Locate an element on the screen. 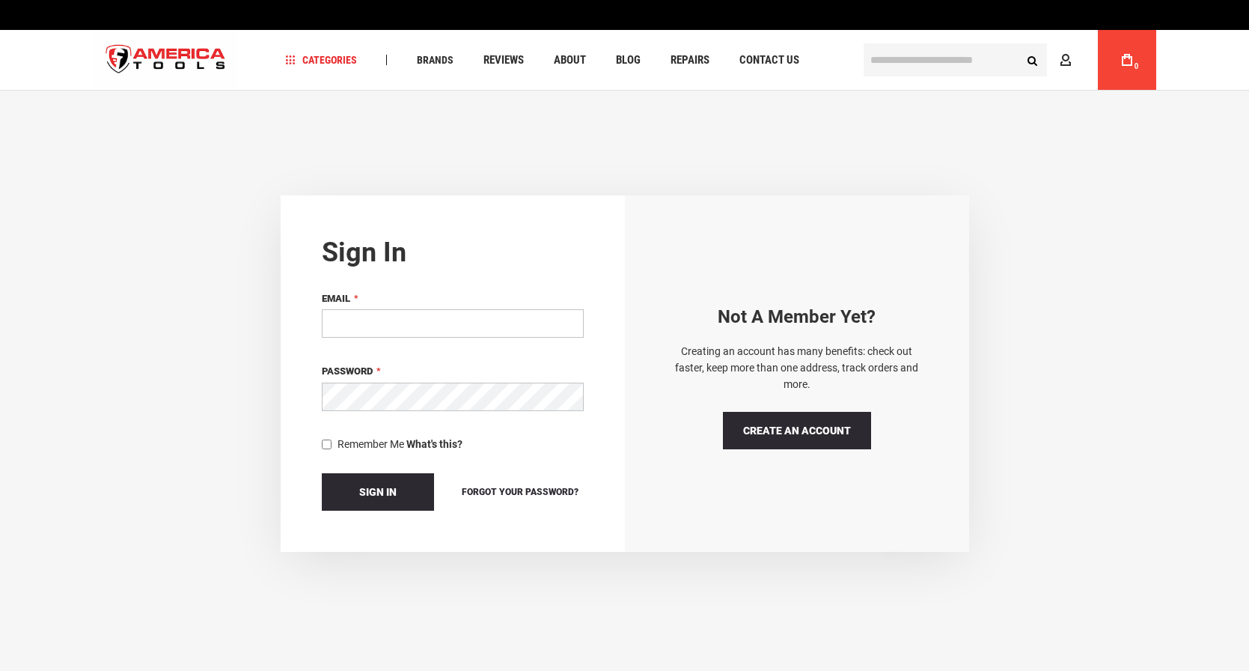  span: Categories is located at coordinates (321, 60).